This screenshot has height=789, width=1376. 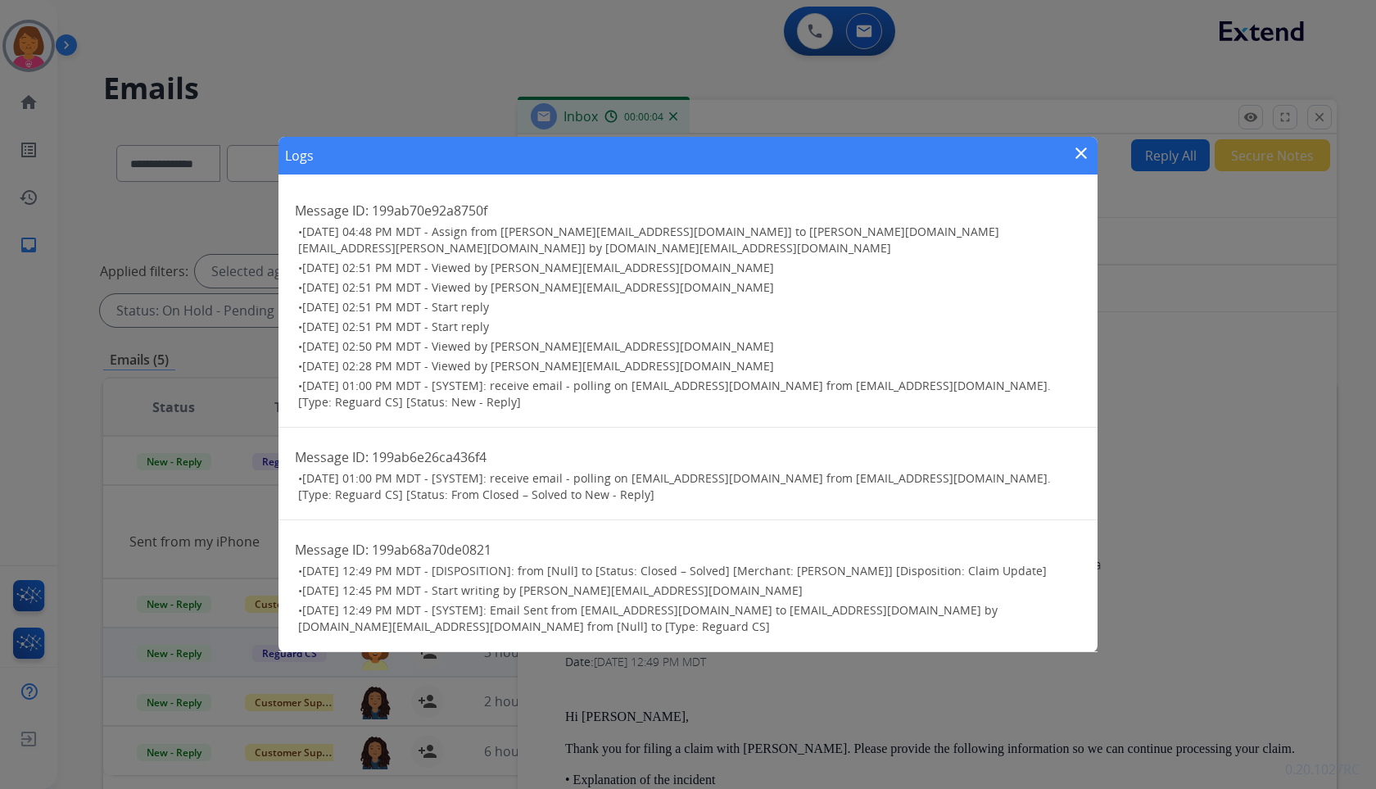 I want to click on h1: Logs, so click(x=299, y=156).